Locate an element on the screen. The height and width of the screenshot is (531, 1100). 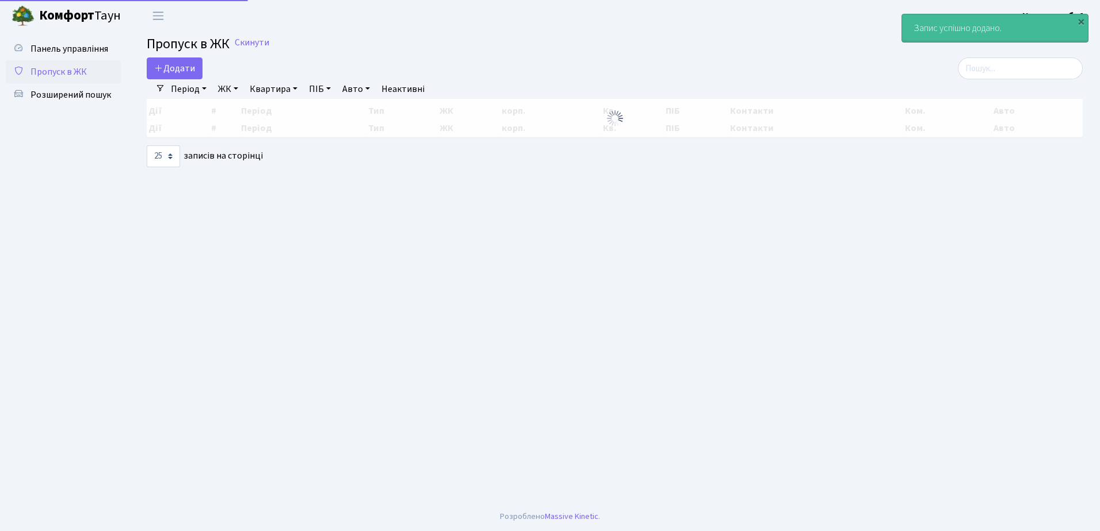
span: Таун is located at coordinates (80, 16).